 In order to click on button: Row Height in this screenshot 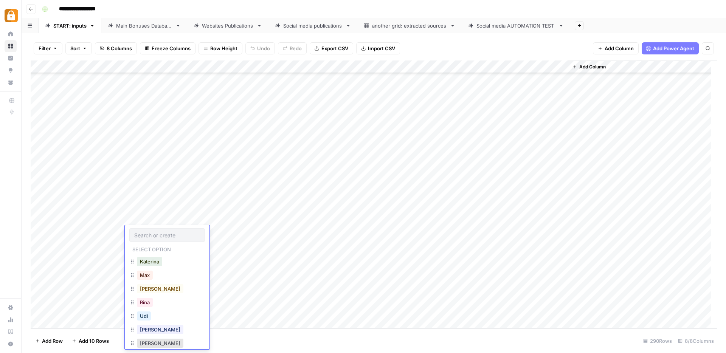, I will do `click(221, 48)`.